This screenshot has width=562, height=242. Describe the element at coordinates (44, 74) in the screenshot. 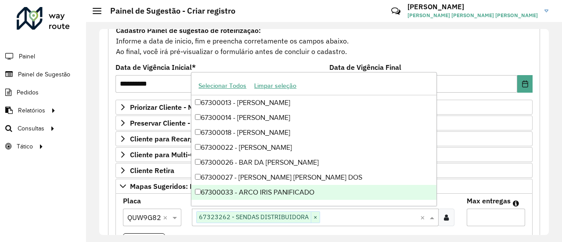

I see `span: Painel de Sugestão` at that location.